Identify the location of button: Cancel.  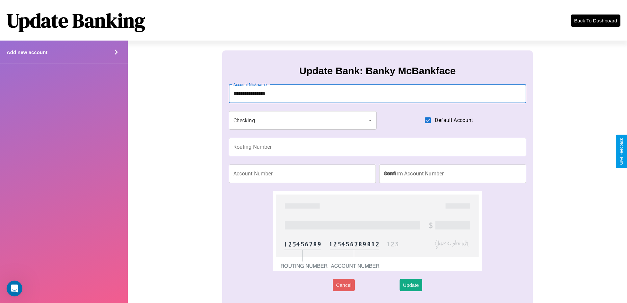
(344, 284).